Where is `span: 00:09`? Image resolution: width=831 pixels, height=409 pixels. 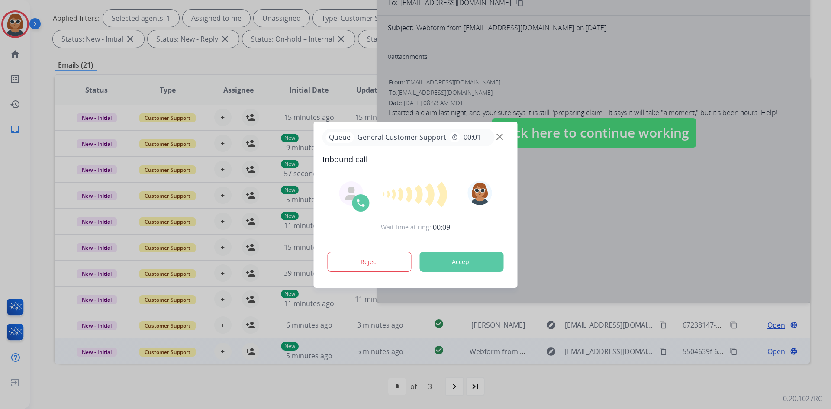 span: 00:09 is located at coordinates (442, 227).